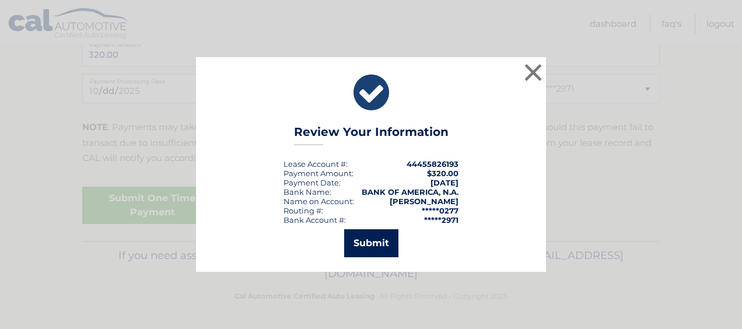  Describe the element at coordinates (303, 211) in the screenshot. I see `div: Routing #:` at that location.